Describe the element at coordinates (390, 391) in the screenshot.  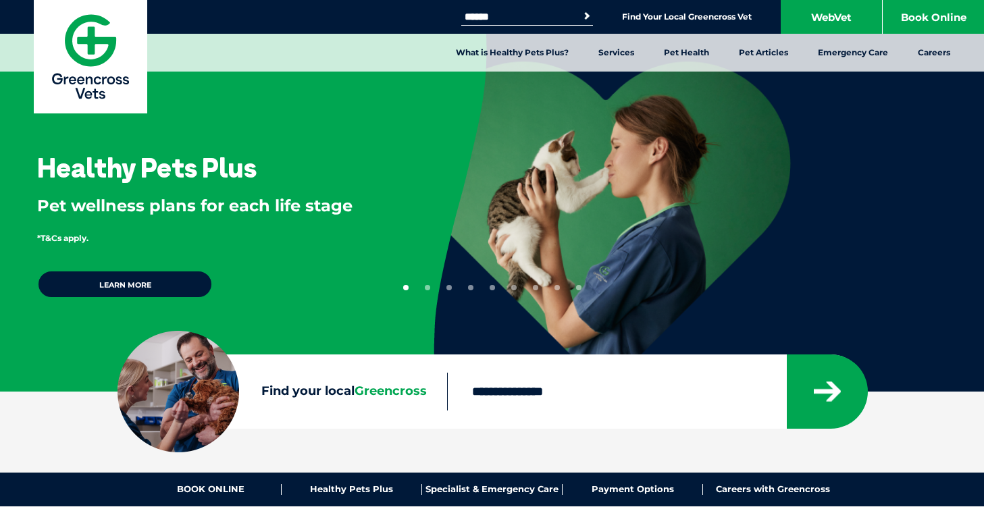
I see `span: Greencross` at that location.